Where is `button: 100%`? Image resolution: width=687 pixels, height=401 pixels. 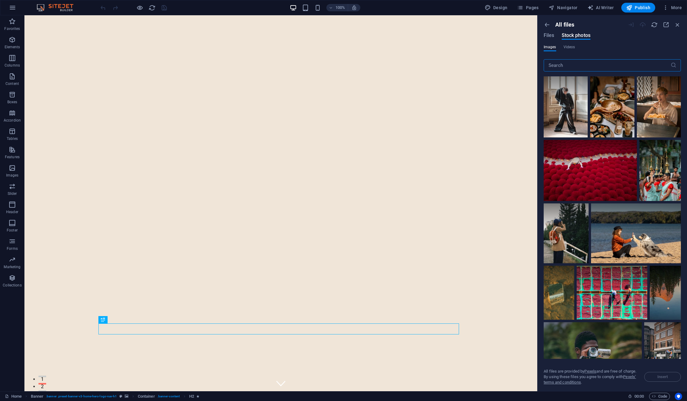 button: 100% is located at coordinates (337, 8).